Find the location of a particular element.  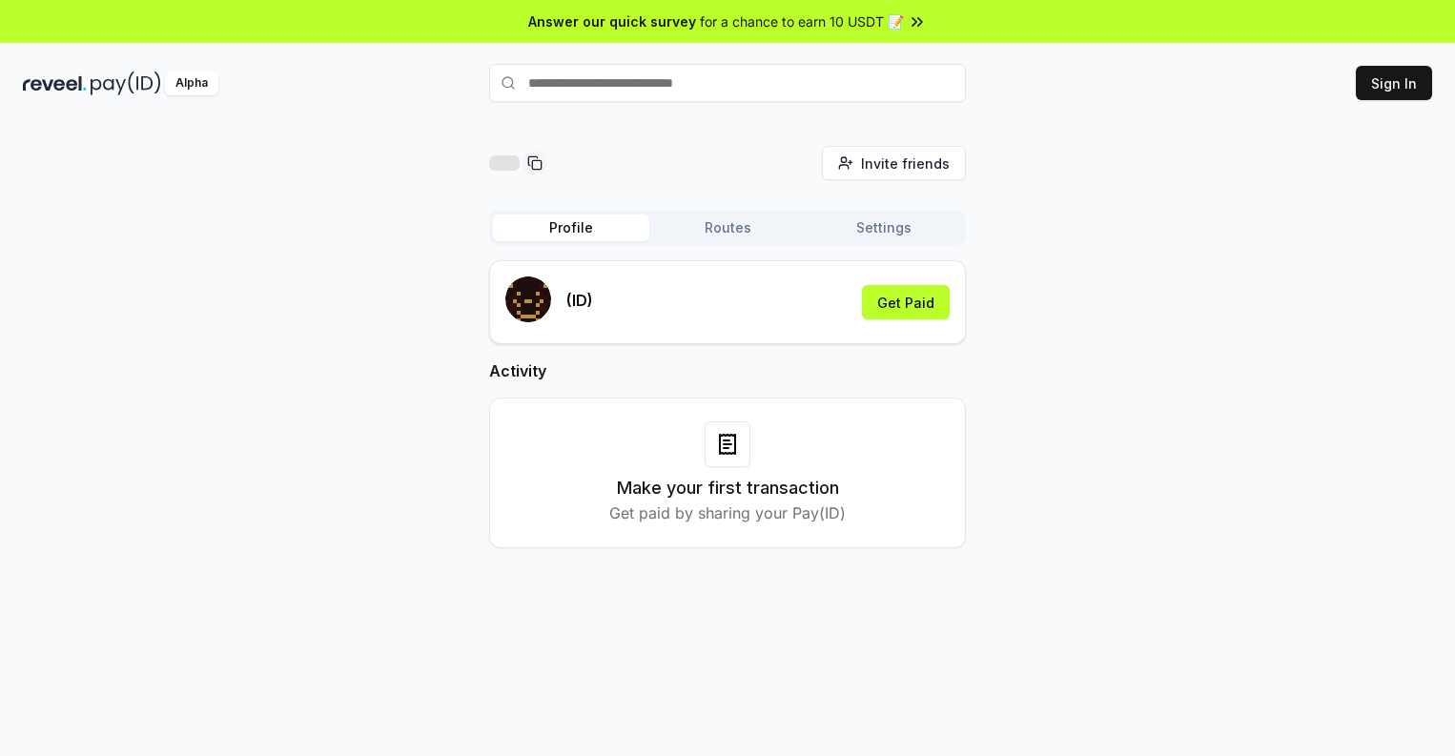

button: Sign In is located at coordinates (1394, 83).